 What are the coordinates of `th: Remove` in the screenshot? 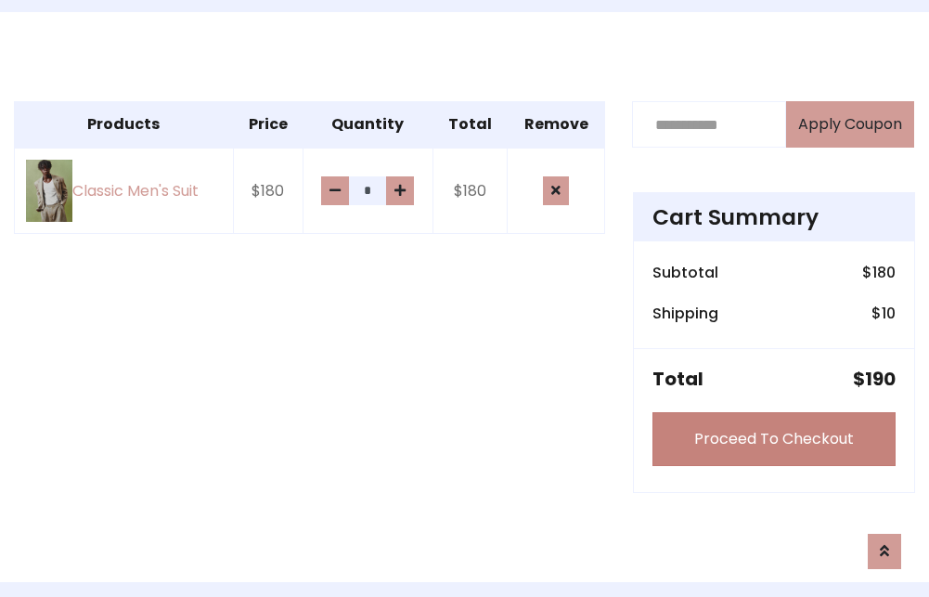 It's located at (556, 125).